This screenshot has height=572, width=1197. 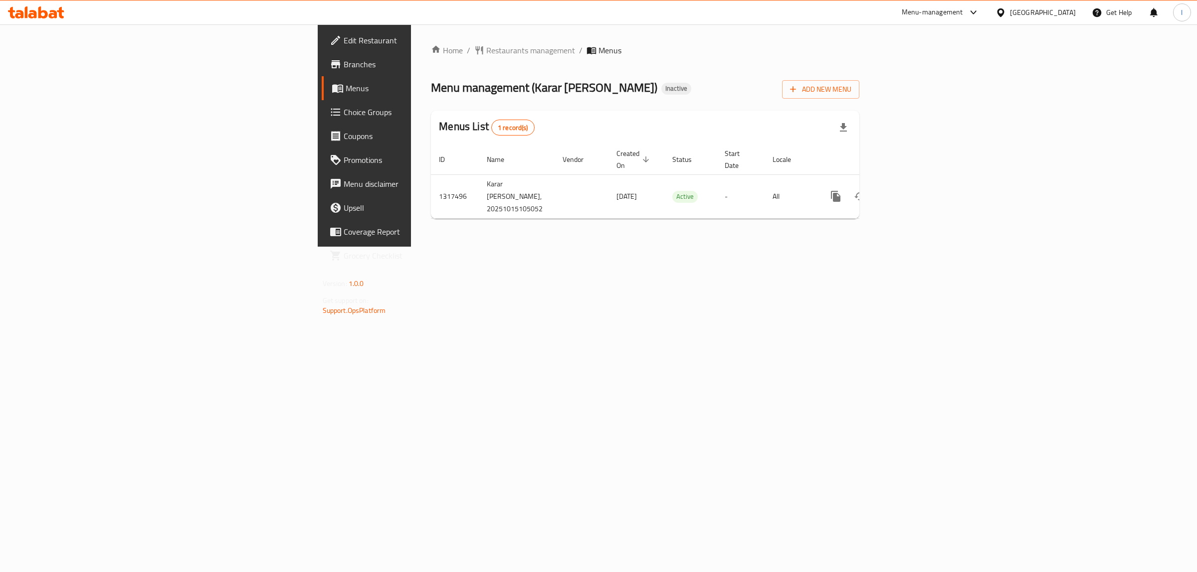 I want to click on span: Version:, so click(x=335, y=284).